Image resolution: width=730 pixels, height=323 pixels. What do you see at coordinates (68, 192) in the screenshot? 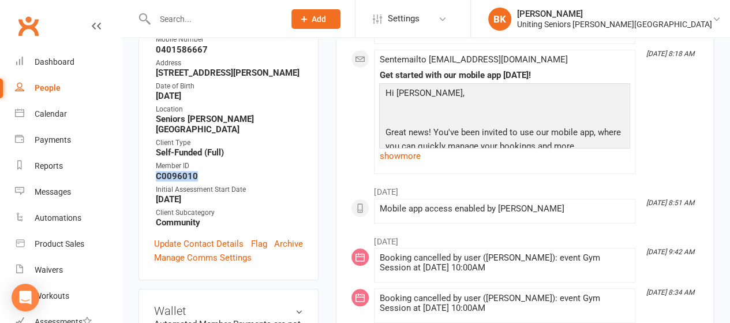
I see `a: Messages` at bounding box center [68, 192].